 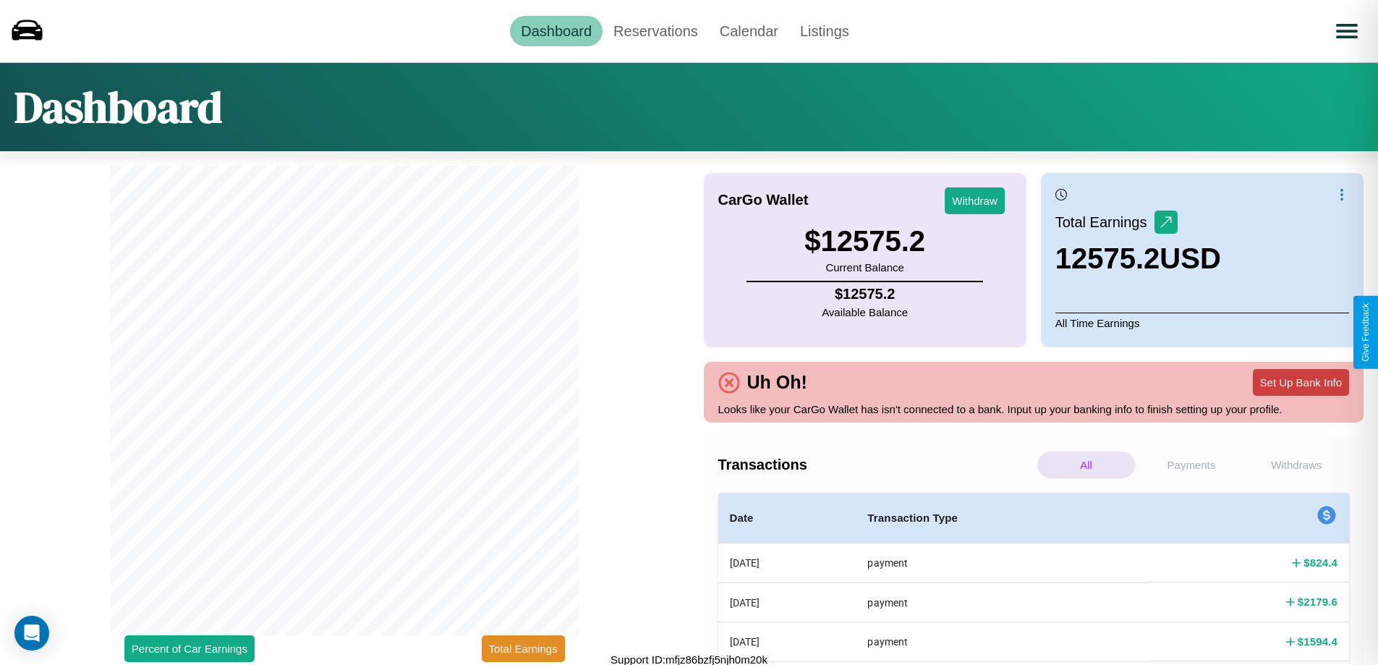 I want to click on button: Percent of Car Earnings, so click(x=190, y=648).